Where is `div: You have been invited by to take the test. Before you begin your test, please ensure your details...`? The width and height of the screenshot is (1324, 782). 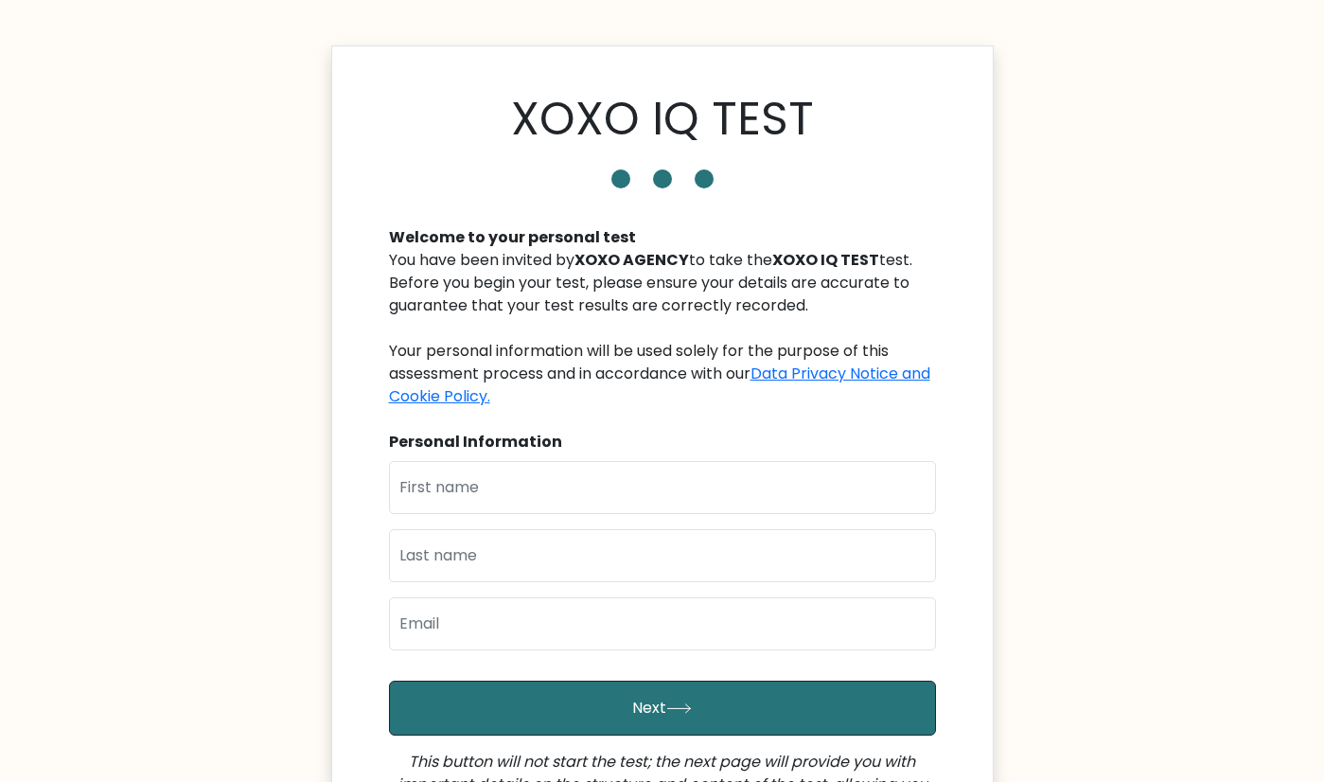 div: You have been invited by to take the test. Before you begin your test, please ensure your details... is located at coordinates (663, 328).